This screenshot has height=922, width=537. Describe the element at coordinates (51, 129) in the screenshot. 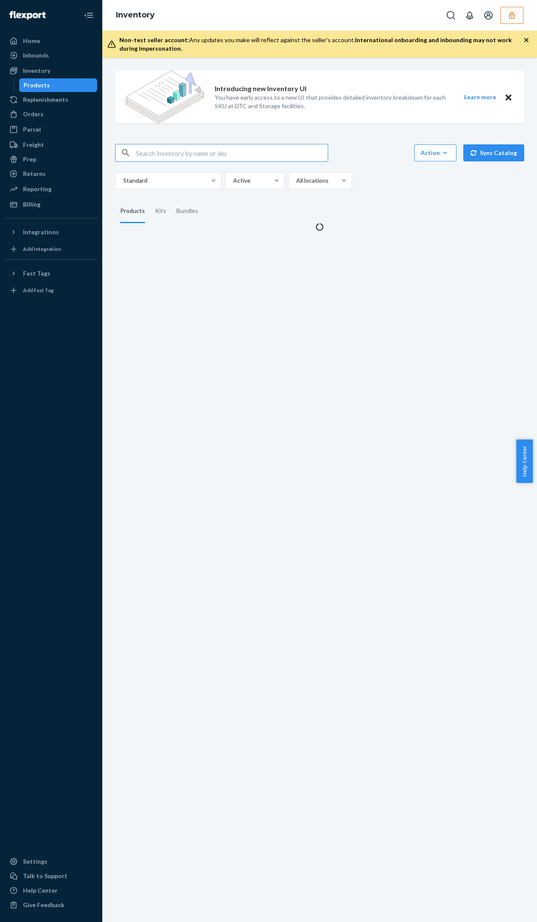

I see `a: Parcel` at that location.